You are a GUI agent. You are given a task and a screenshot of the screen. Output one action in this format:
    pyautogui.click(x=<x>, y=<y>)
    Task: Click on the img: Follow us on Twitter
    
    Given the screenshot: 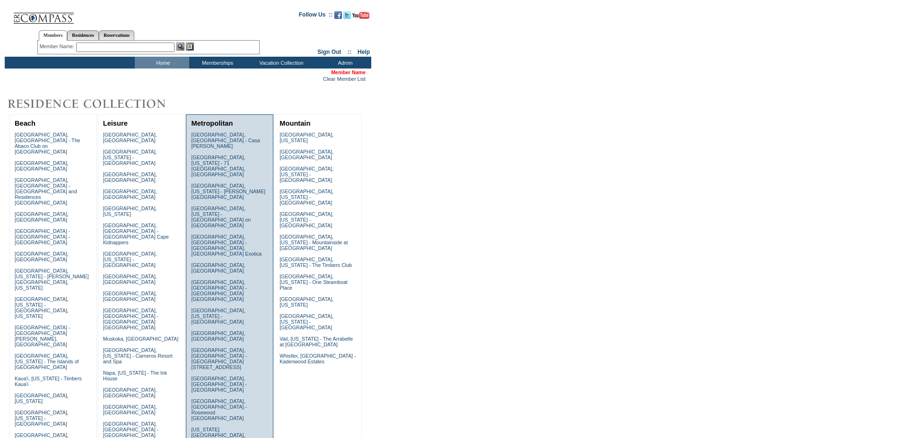 What is the action you would take?
    pyautogui.click(x=347, y=15)
    